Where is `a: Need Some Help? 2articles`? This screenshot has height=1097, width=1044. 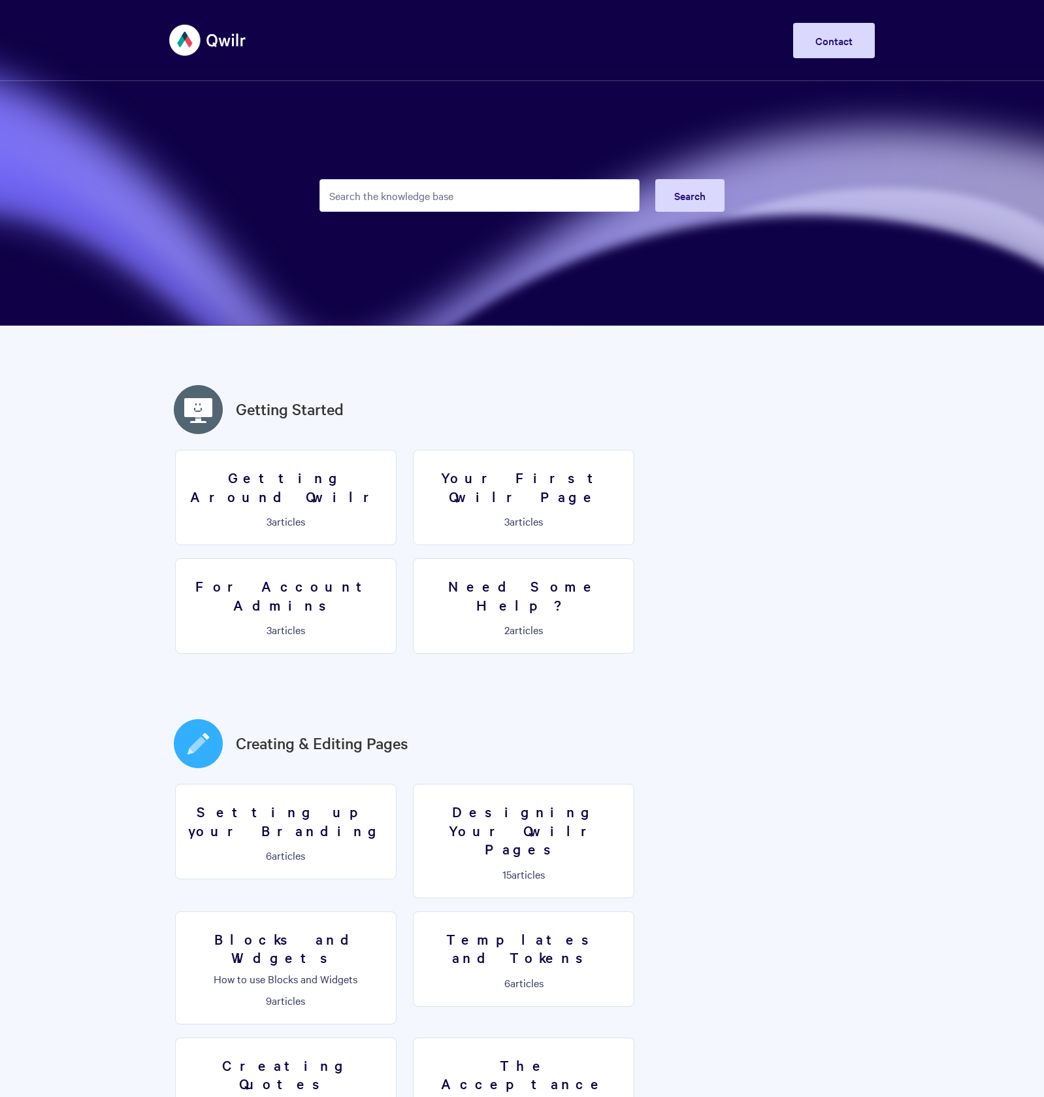
a: Need Some Help? 2articles is located at coordinates (523, 606).